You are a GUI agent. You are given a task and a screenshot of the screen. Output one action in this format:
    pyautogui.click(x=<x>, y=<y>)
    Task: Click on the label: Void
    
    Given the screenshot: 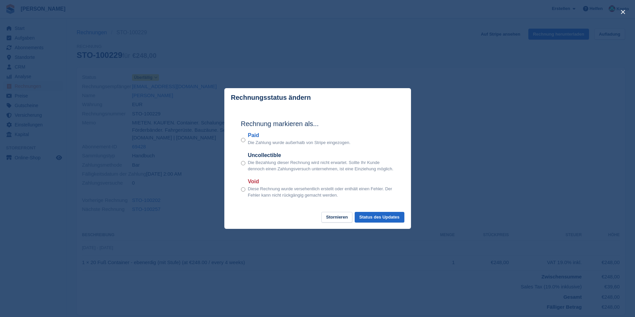 What is the action you would take?
    pyautogui.click(x=321, y=182)
    